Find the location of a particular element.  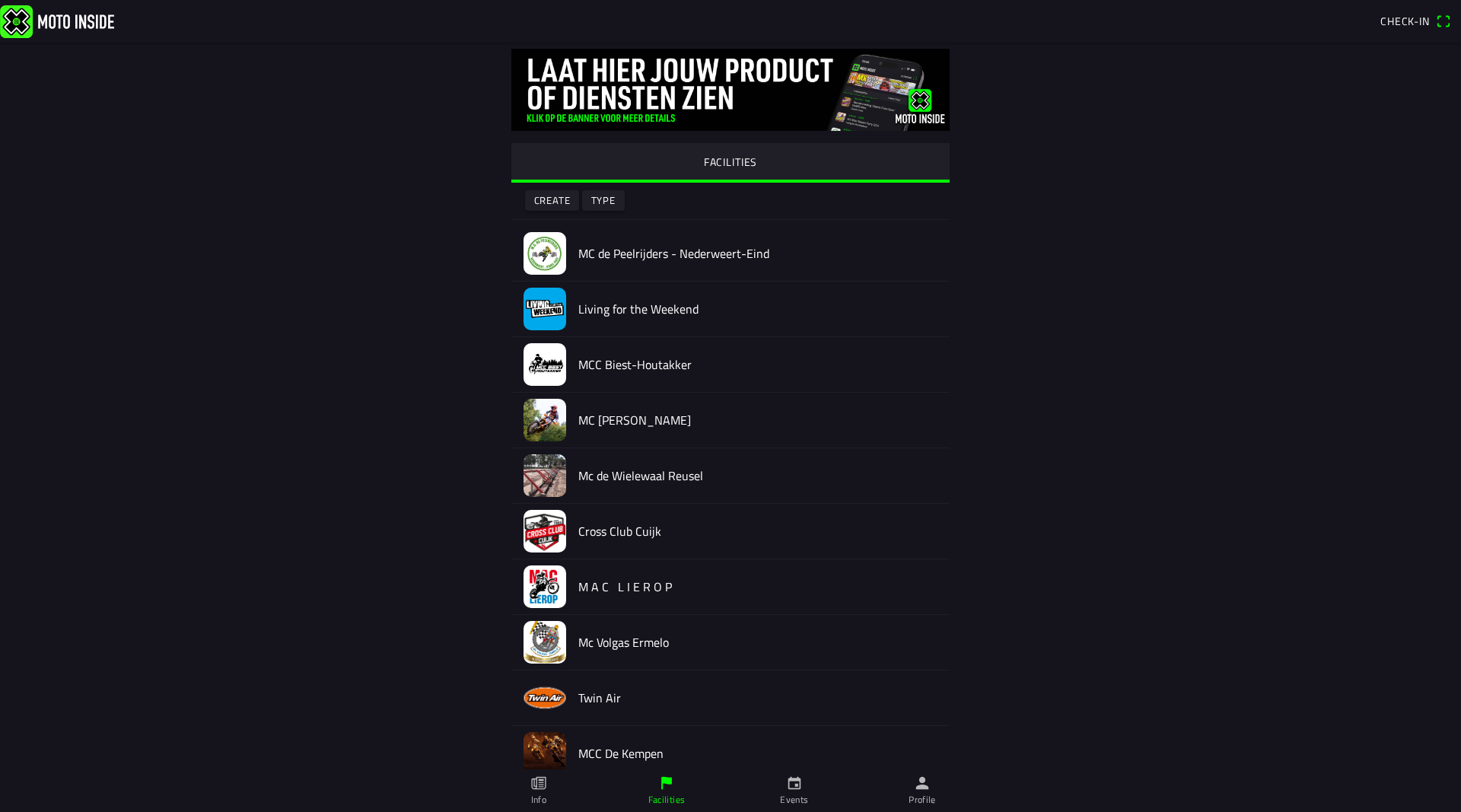

h2: MCC Biest-Houtakker is located at coordinates (758, 365).